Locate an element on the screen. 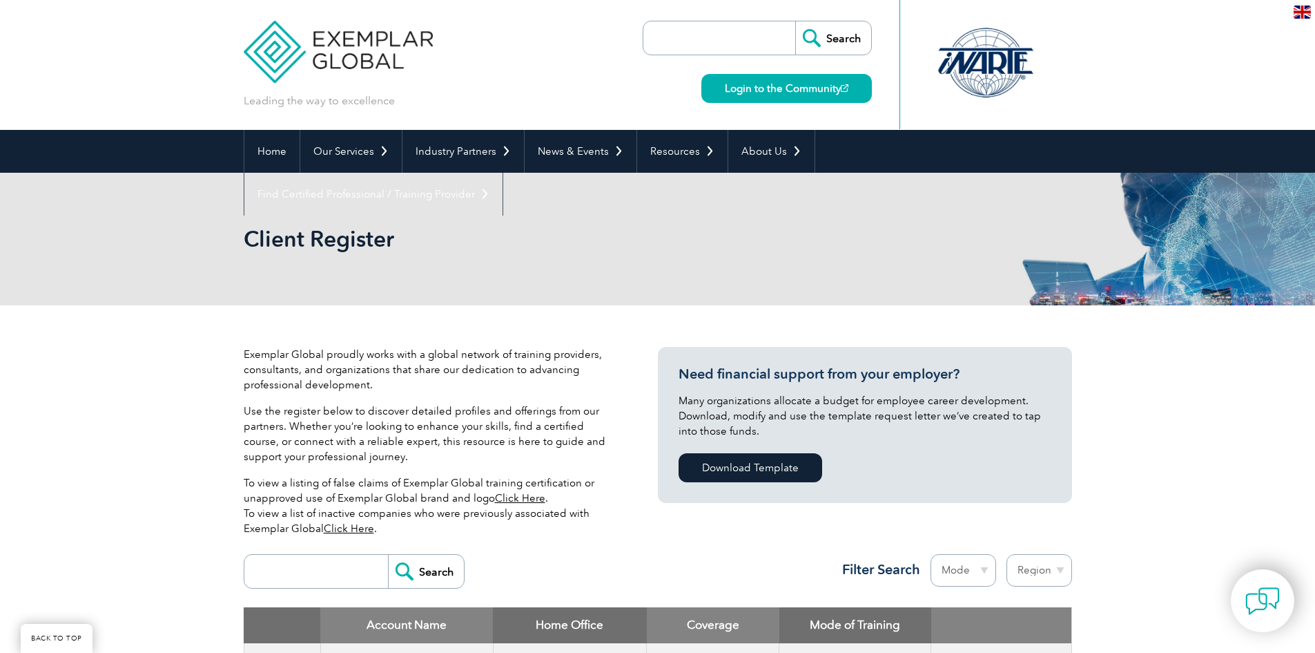 The width and height of the screenshot is (1315, 653). img: open_square.png is located at coordinates (844, 88).